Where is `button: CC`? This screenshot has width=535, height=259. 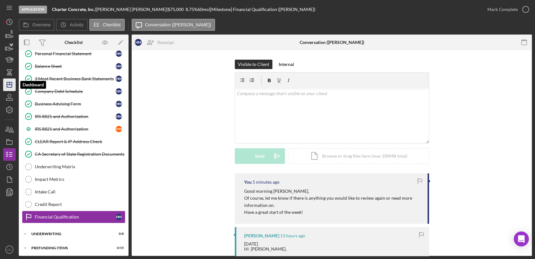
button: CC is located at coordinates (9, 249).